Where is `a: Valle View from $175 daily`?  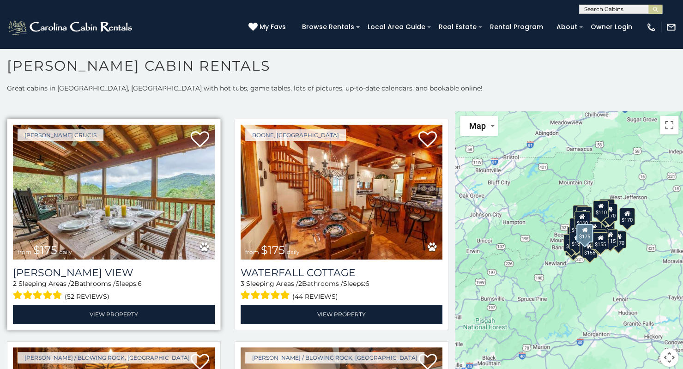 a: Valle View from $175 daily is located at coordinates (114, 192).